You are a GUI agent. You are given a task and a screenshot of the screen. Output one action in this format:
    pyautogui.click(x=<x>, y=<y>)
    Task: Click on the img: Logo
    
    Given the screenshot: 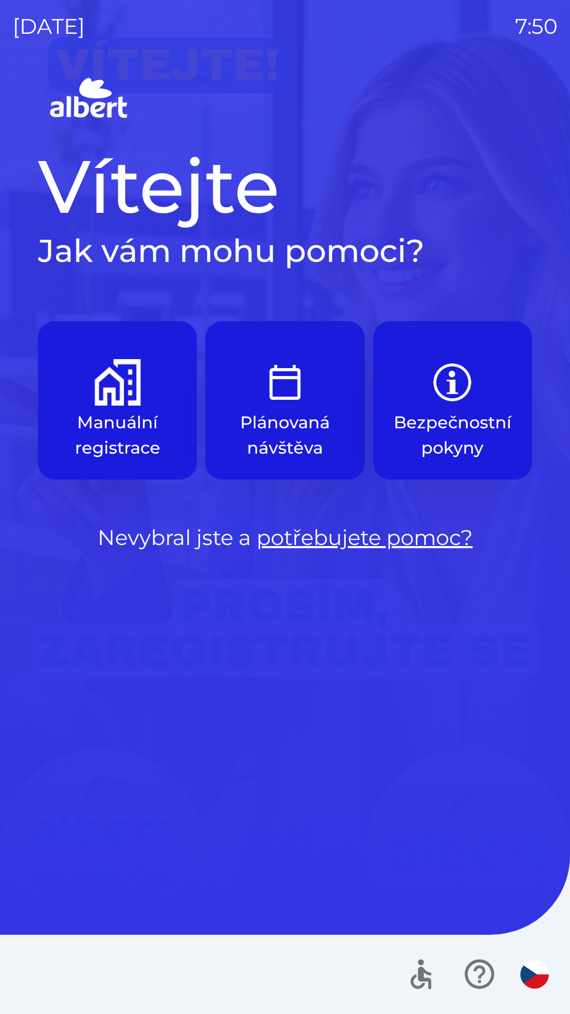 What is the action you would take?
    pyautogui.click(x=285, y=99)
    